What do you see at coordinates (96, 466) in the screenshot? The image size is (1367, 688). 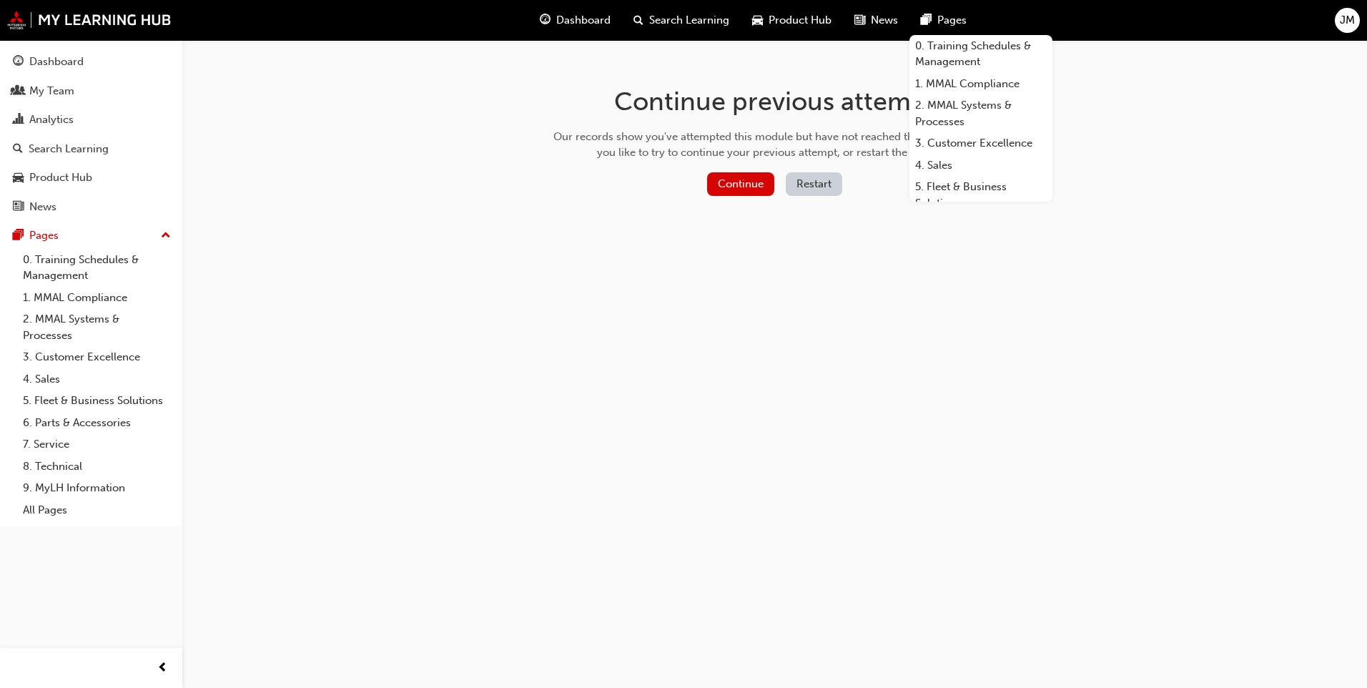 I see `a: 8. Technical` at bounding box center [96, 466].